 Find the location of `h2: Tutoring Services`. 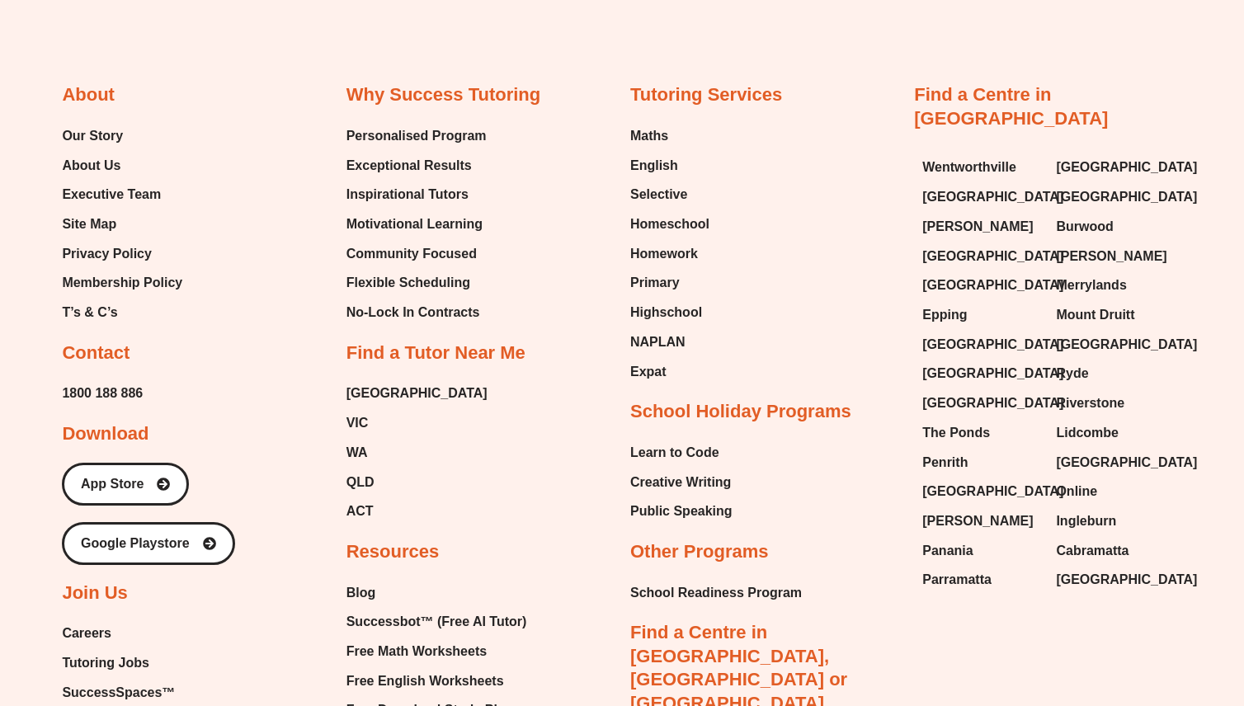

h2: Tutoring Services is located at coordinates (706, 95).